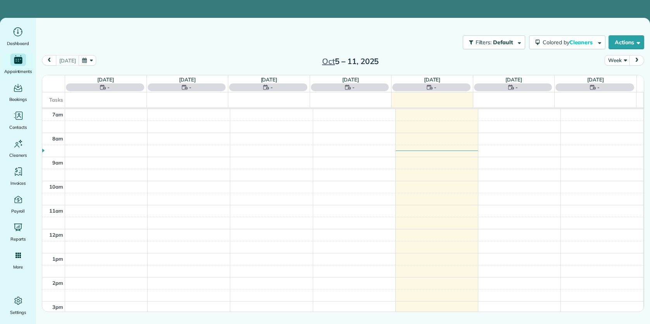 This screenshot has height=324, width=650. Describe the element at coordinates (18, 232) in the screenshot. I see `a: Reports` at that location.